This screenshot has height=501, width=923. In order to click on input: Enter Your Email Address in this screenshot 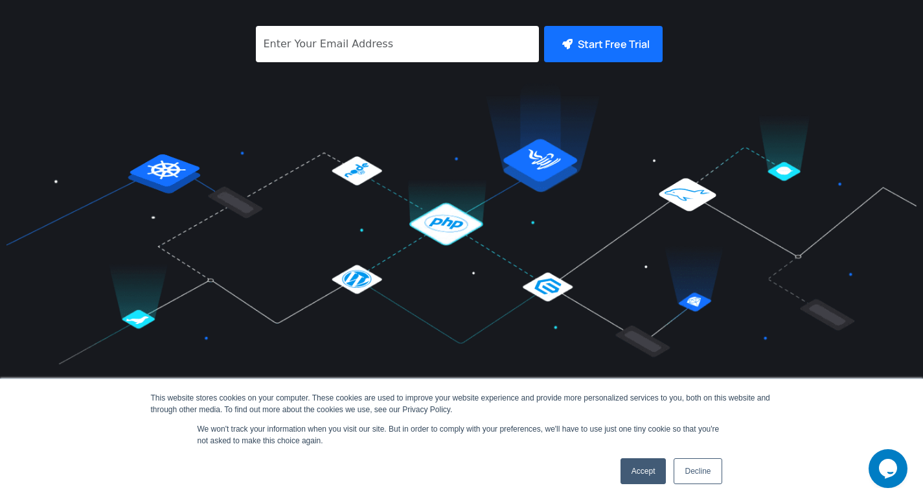, I will do `click(397, 44)`.